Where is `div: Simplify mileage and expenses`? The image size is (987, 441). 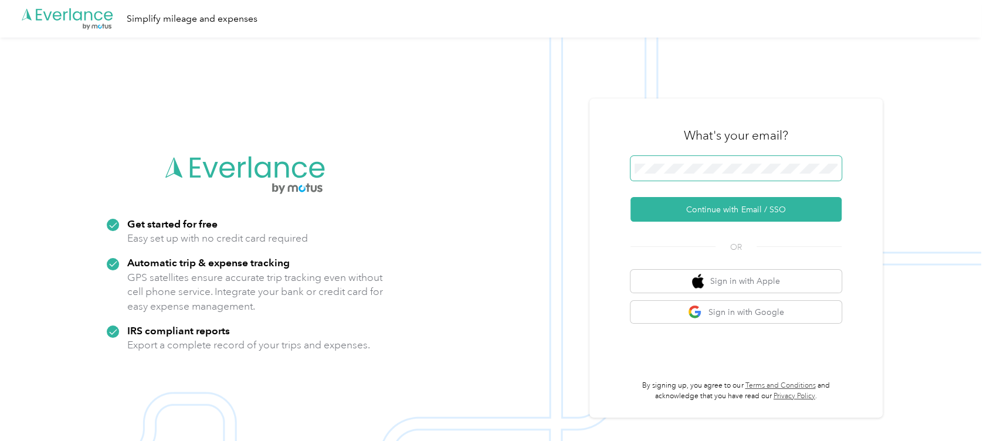 div: Simplify mileage and expenses is located at coordinates (192, 19).